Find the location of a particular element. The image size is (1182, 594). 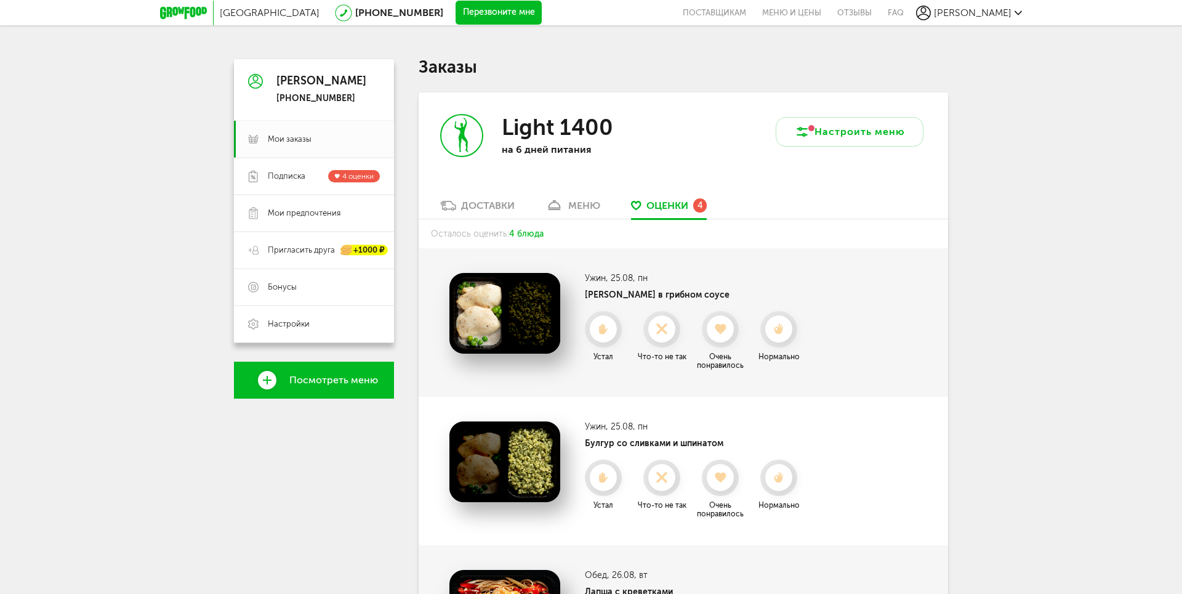

span: Мои заказы is located at coordinates (289, 139).